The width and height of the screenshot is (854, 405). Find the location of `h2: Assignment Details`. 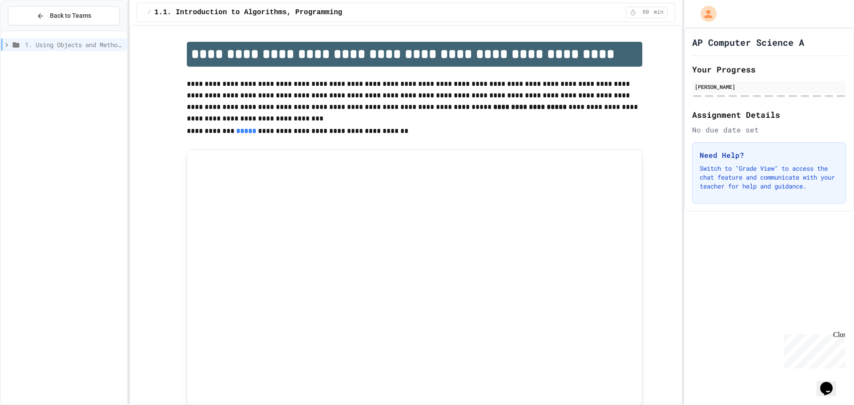

h2: Assignment Details is located at coordinates (769, 115).